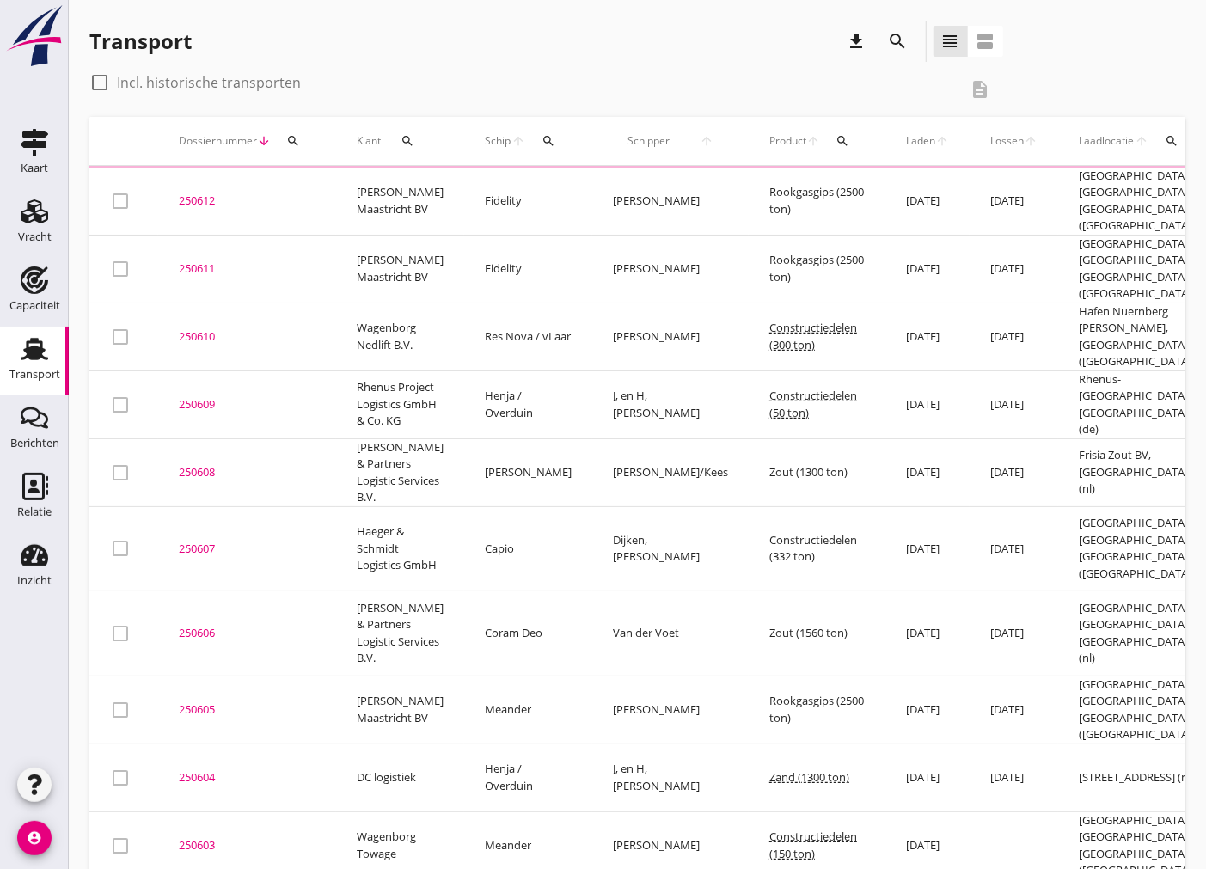  What do you see at coordinates (528, 336) in the screenshot?
I see `td: Res Nova / vLaar` at bounding box center [528, 336].